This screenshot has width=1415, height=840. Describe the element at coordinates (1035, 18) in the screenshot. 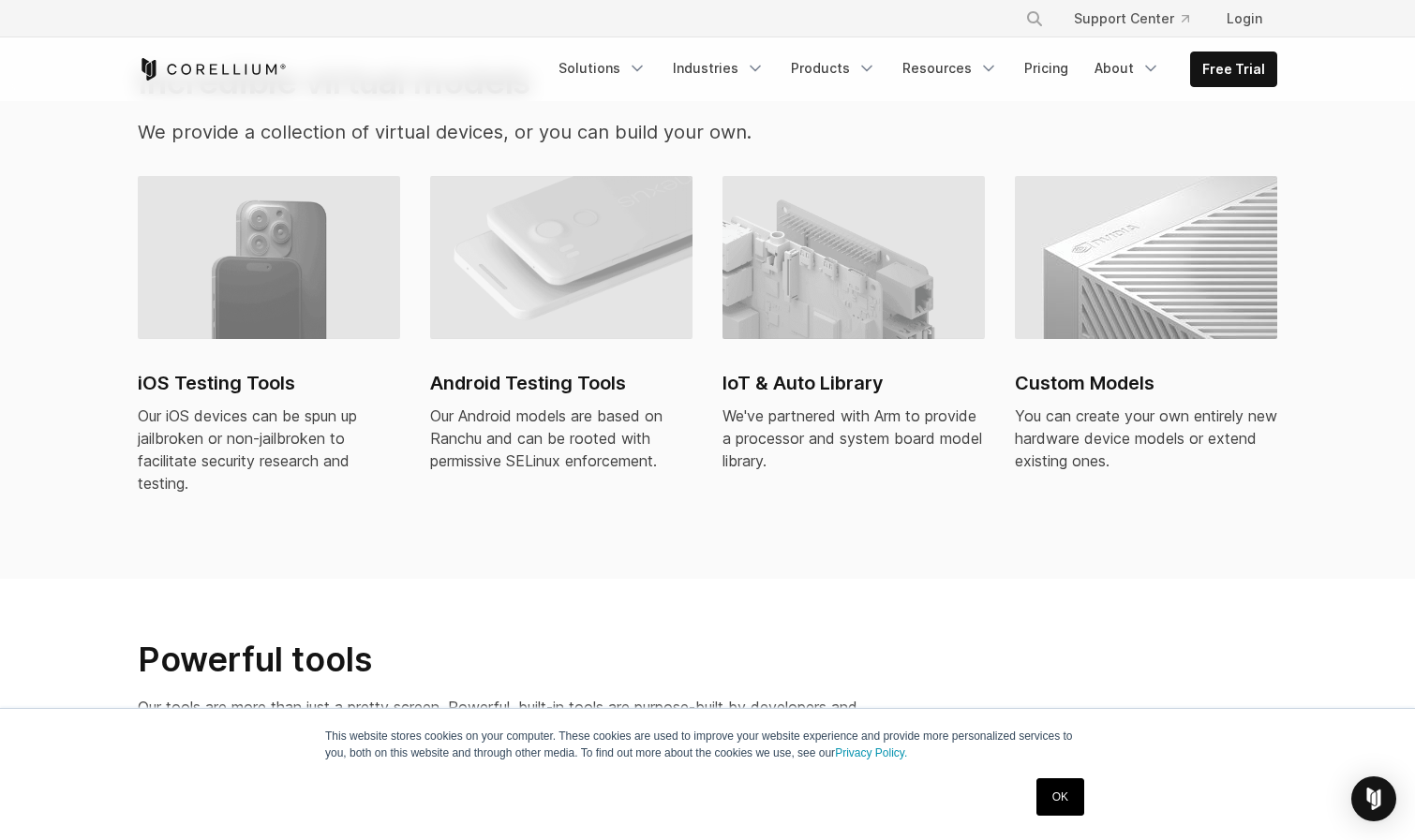

I see `button: Search` at that location.